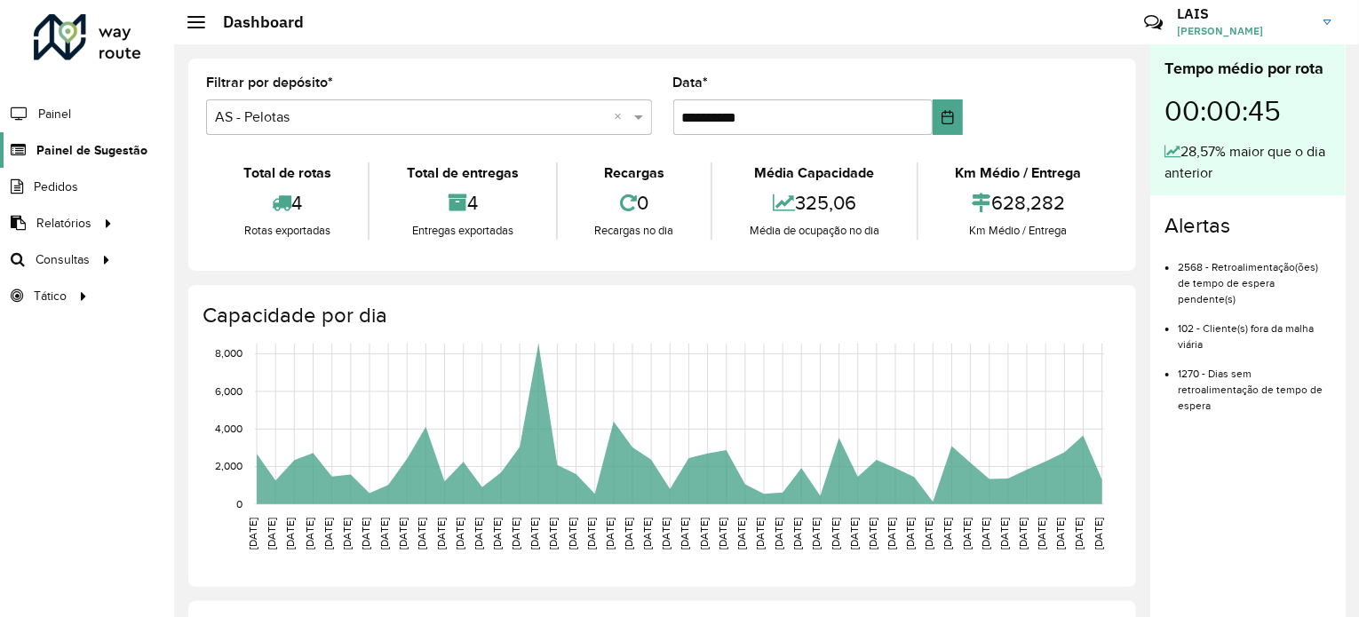  Describe the element at coordinates (634, 202) in the screenshot. I see `div: 0` at that location.